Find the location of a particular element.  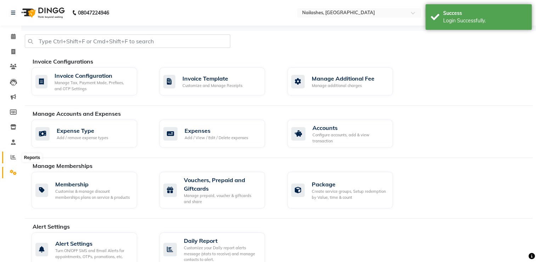

div: Manage prepaid, voucher & giftcards and share is located at coordinates (222, 198).